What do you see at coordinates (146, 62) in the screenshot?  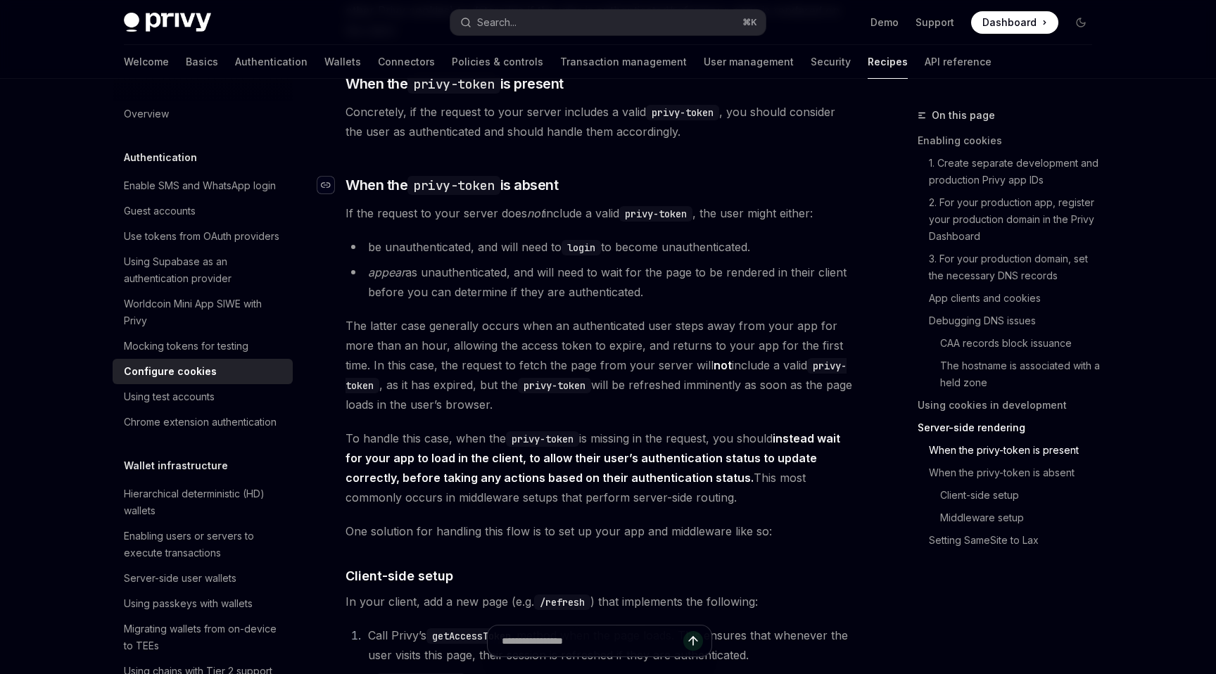 I see `a: Welcome` at bounding box center [146, 62].